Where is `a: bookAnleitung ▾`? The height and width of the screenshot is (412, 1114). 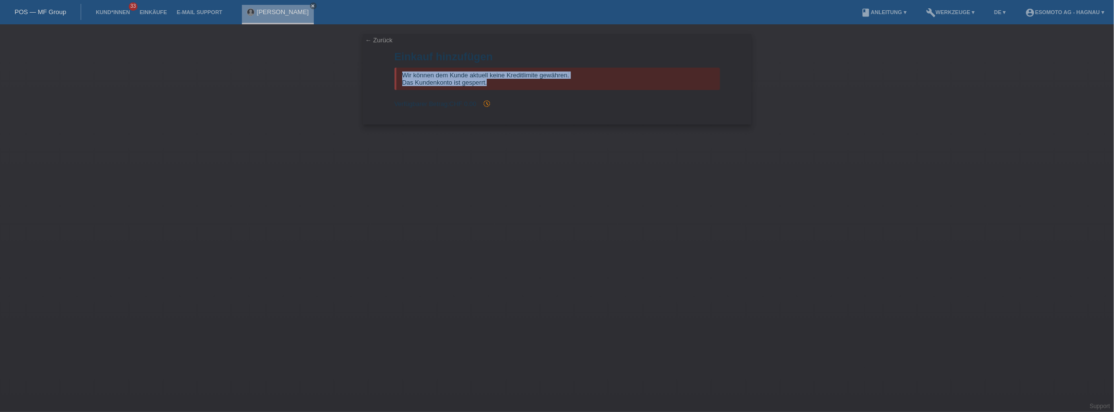 a: bookAnleitung ▾ is located at coordinates (884, 12).